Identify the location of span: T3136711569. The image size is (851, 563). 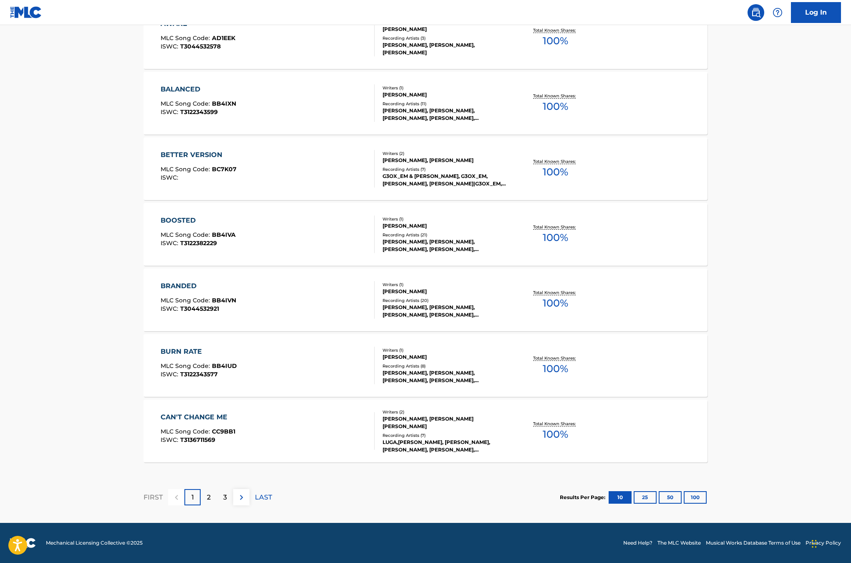
(198, 439).